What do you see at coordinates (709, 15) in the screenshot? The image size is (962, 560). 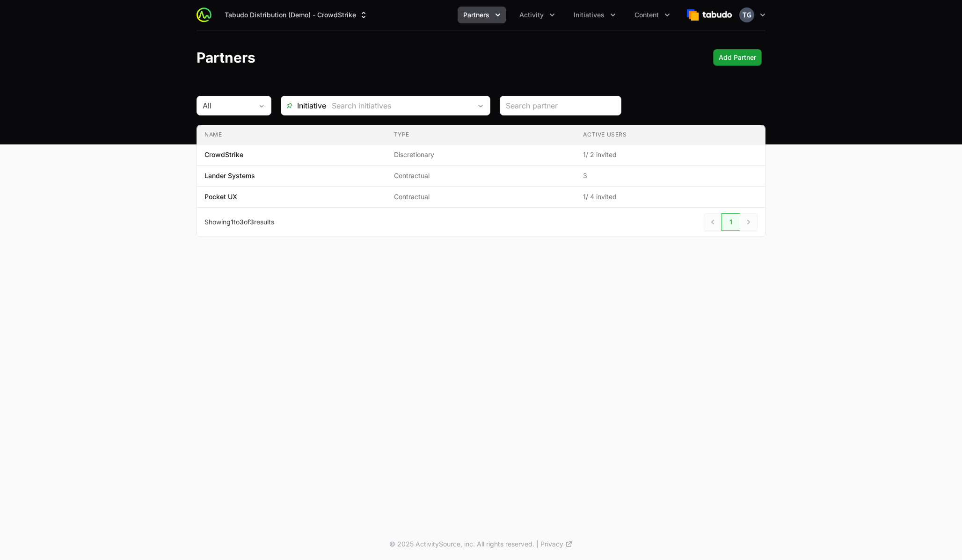 I see `img: Tabudo Distribution (Demo)` at bounding box center [709, 15].